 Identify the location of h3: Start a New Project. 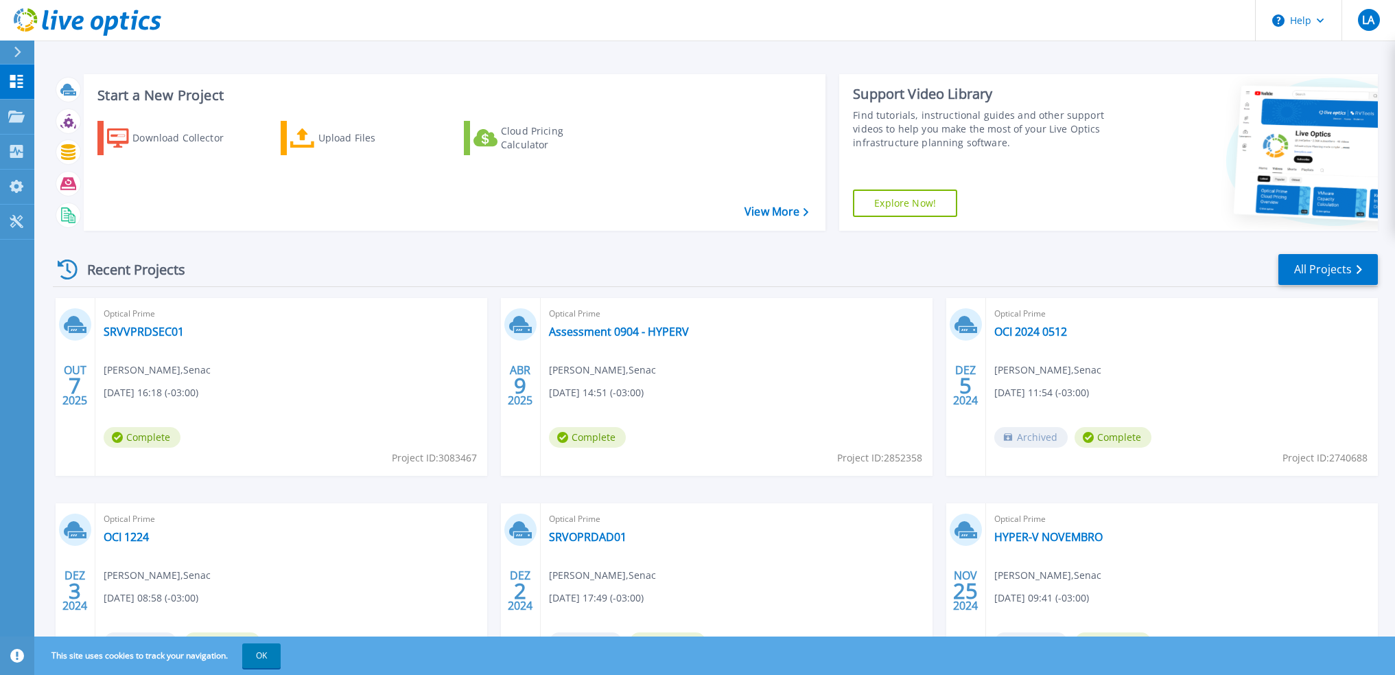
(452, 95).